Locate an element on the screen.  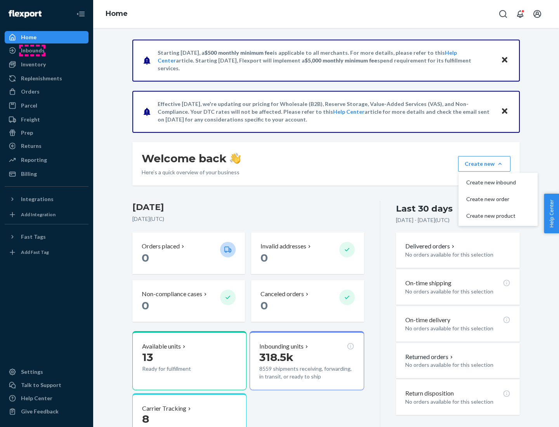
button: Available units13Ready for fulfillment is located at coordinates (189, 360).